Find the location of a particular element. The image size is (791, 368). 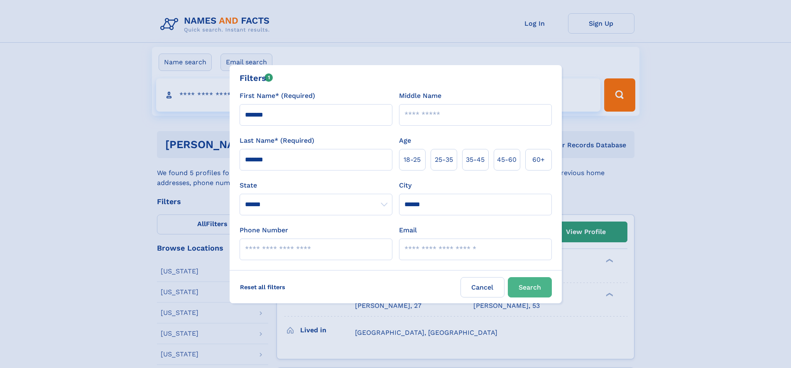

label: Email is located at coordinates (408, 230).